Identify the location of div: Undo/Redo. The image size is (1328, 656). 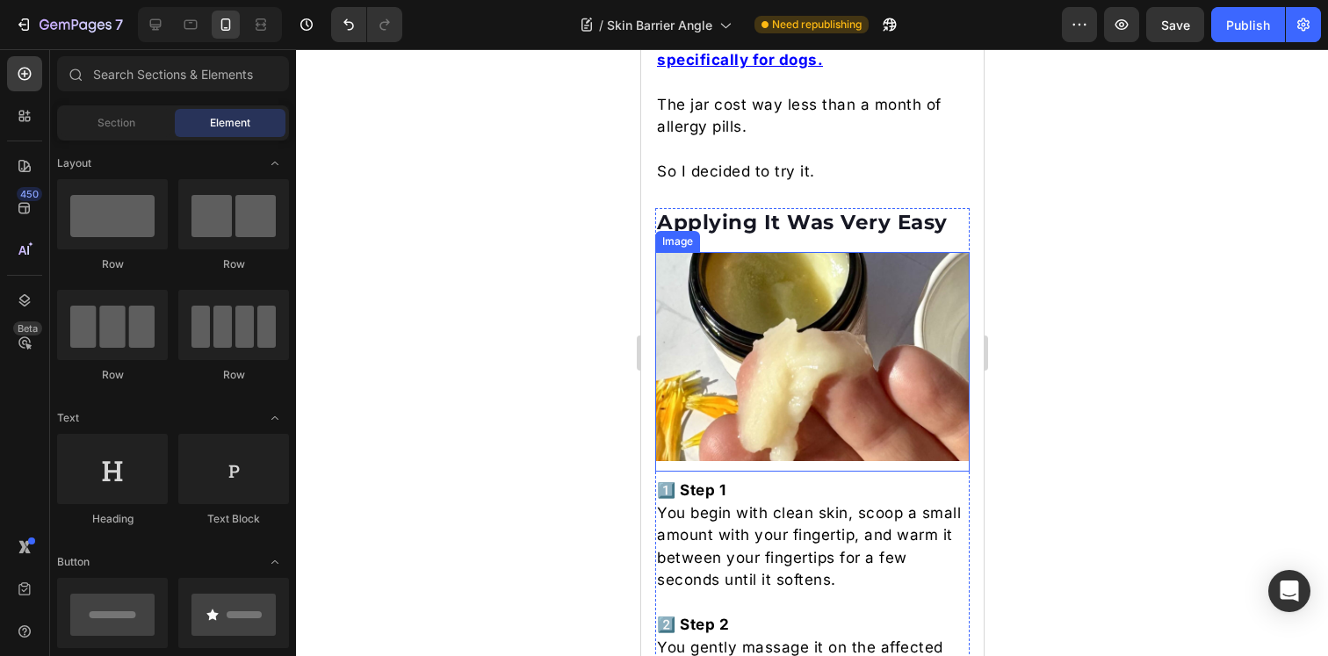
(366, 25).